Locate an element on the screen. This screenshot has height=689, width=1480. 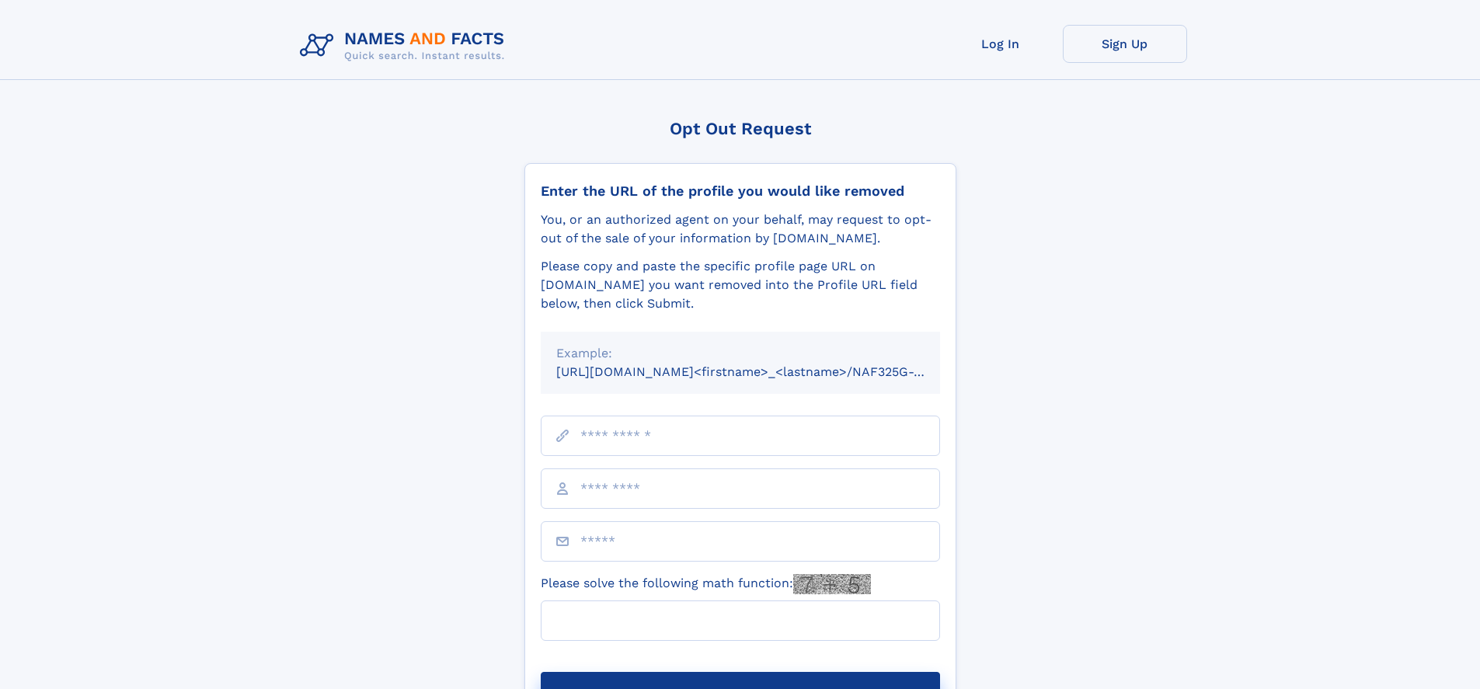
label: Please solve the following math function: is located at coordinates (705, 584).